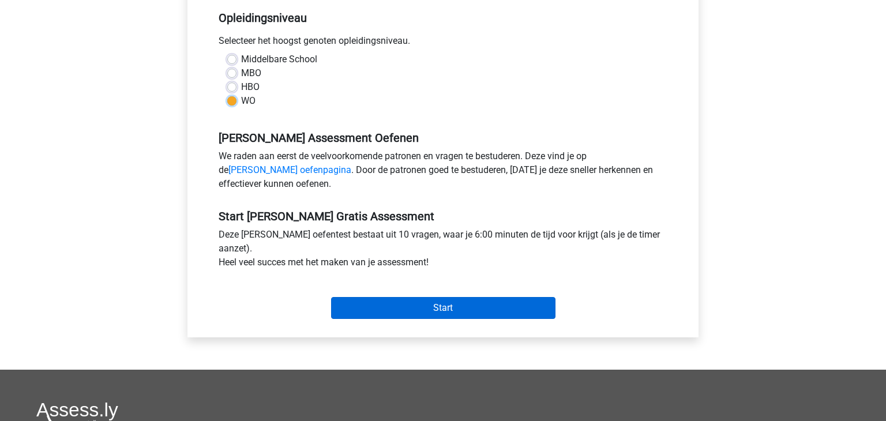  What do you see at coordinates (248, 101) in the screenshot?
I see `label: WO` at bounding box center [248, 101].